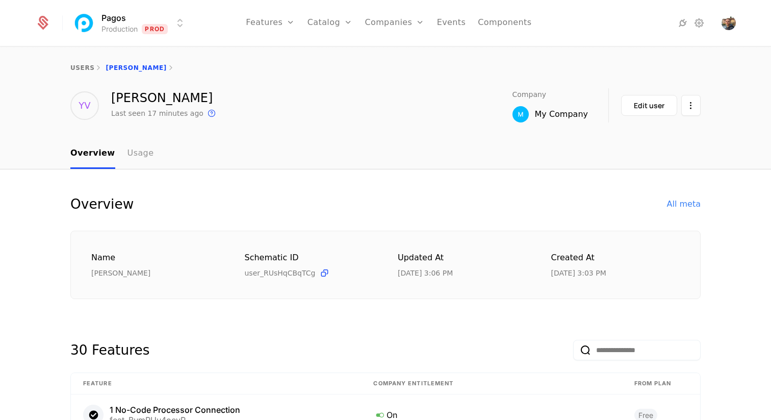 The image size is (771, 420). What do you see at coordinates (385, 153) in the screenshot?
I see `nav: Main` at bounding box center [385, 153].